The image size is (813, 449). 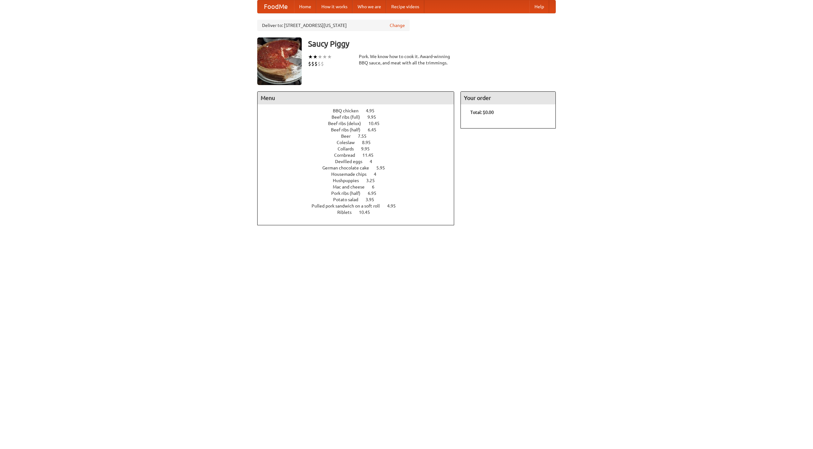 I want to click on span: Devilled eggs, so click(x=352, y=162).